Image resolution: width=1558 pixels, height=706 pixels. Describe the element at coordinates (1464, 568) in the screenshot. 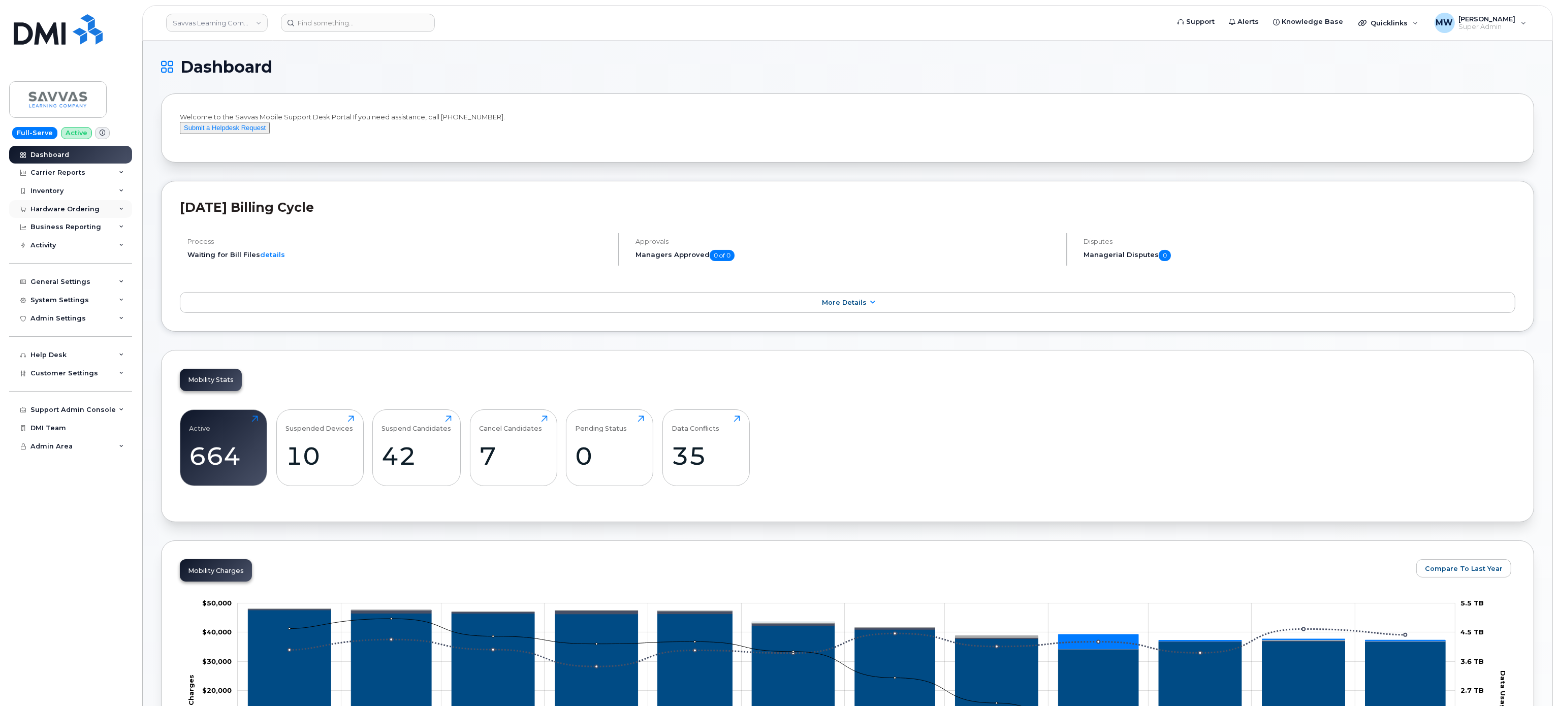

I see `span: Compare To Last Year` at that location.